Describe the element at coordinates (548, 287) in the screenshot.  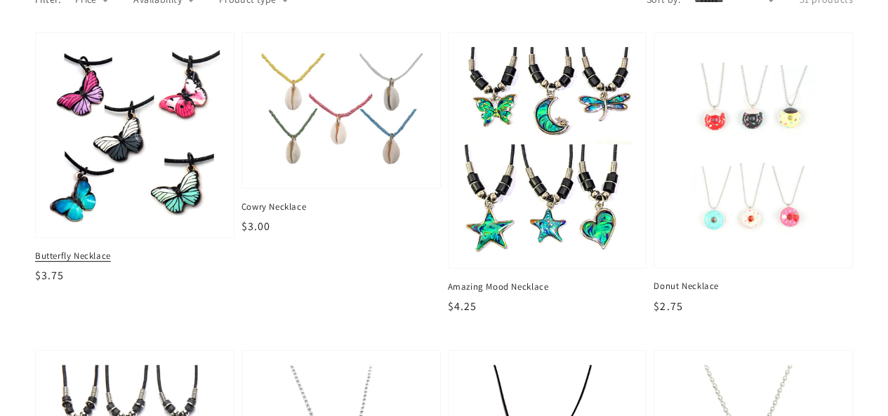
I see `span: Amazing Mood Necklace` at that location.